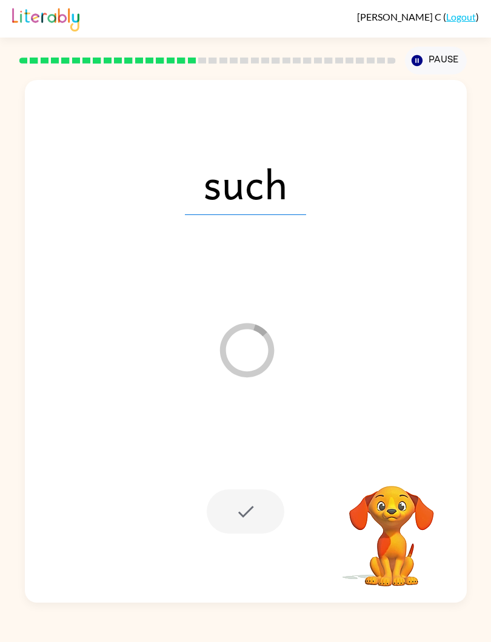  Describe the element at coordinates (391, 528) in the screenshot. I see `video: Your browser must support playing .mp4 files to use Literably. Please try using another browser.` at that location.